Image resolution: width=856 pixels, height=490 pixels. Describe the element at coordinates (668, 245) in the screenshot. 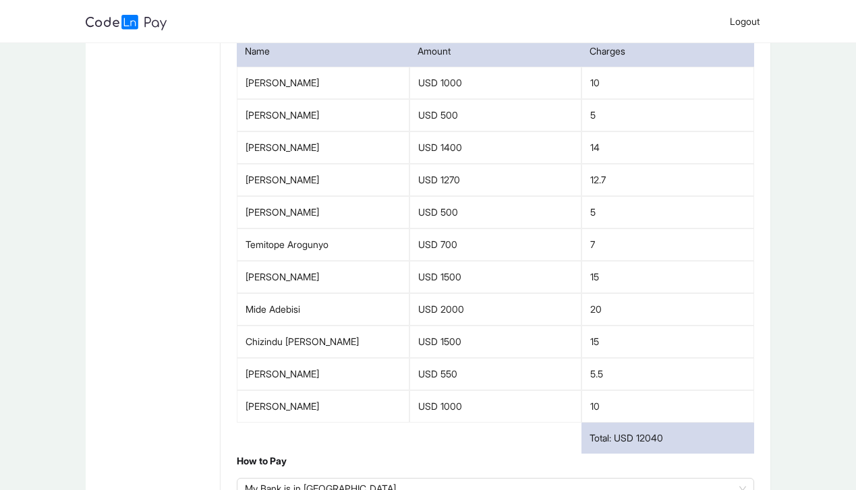

I see `div: 7` at that location.